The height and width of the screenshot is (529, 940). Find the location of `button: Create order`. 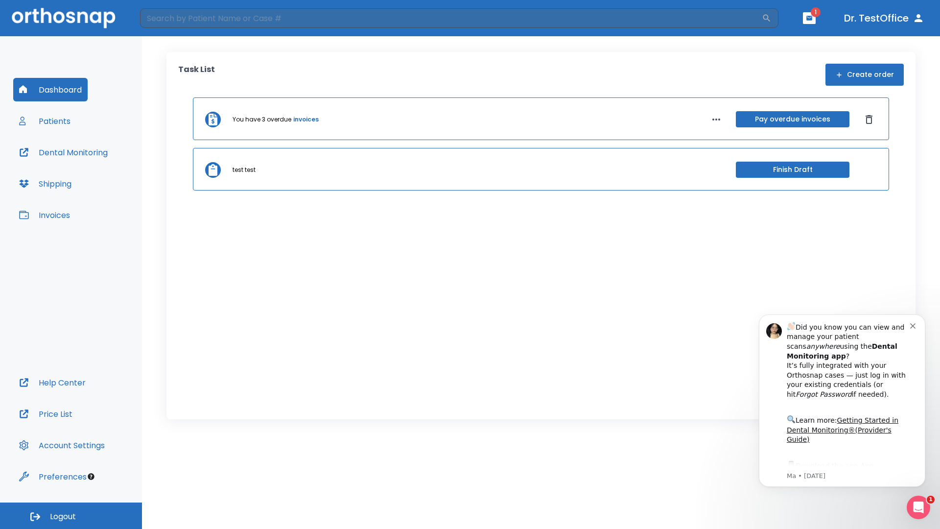

button: Create order is located at coordinates (864, 74).